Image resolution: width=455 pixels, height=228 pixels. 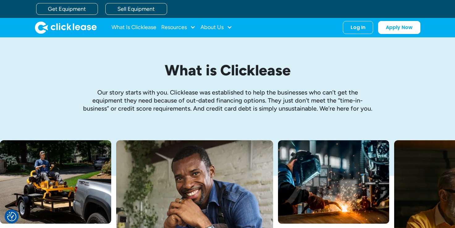 What do you see at coordinates (12, 217) in the screenshot?
I see `img: Revisit consent button` at bounding box center [12, 217].